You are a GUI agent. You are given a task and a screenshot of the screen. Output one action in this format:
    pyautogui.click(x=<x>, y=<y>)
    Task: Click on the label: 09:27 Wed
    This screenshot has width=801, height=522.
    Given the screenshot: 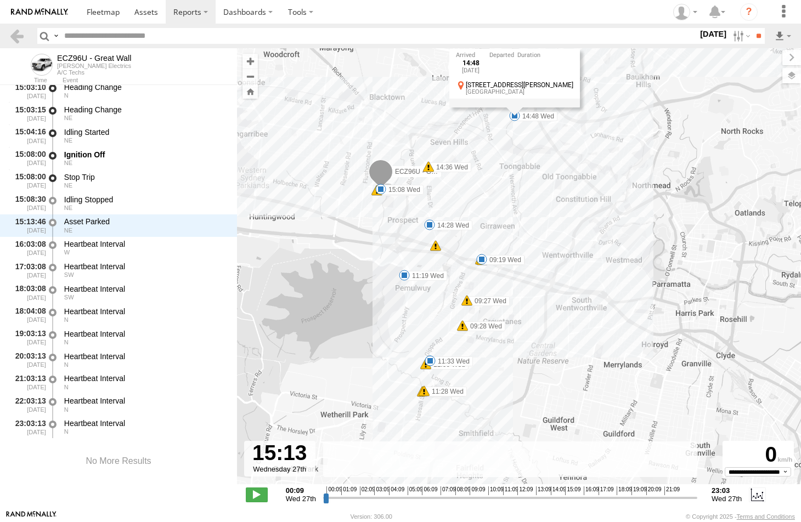 What is the action you would take?
    pyautogui.click(x=488, y=301)
    